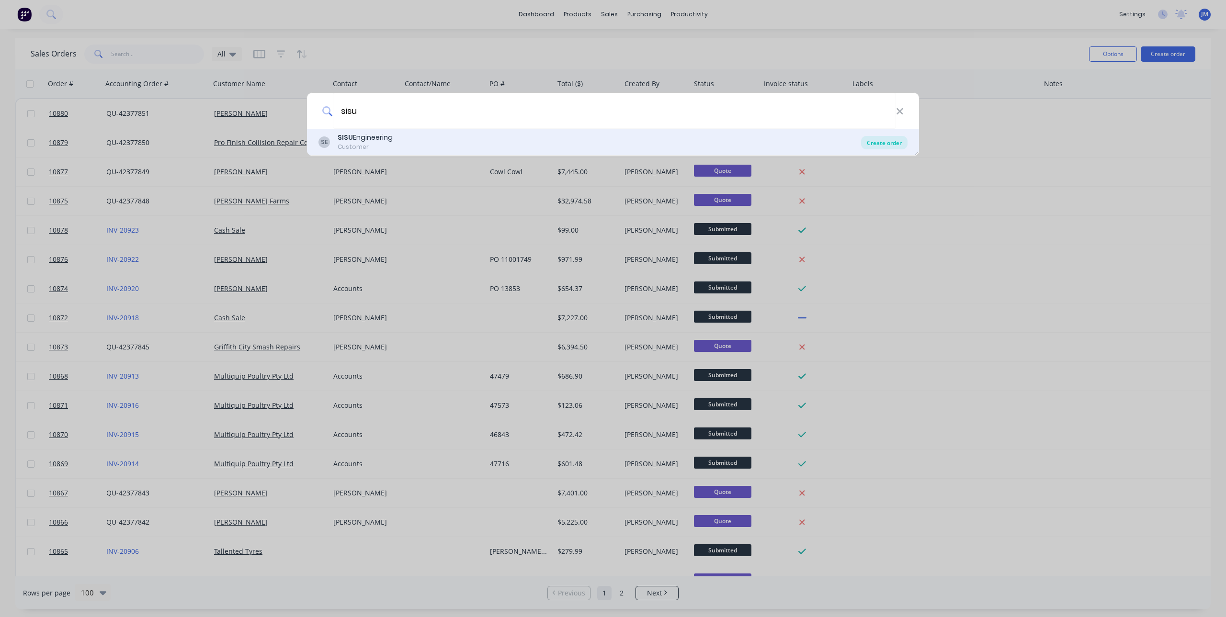  I want to click on b: SISU, so click(345, 137).